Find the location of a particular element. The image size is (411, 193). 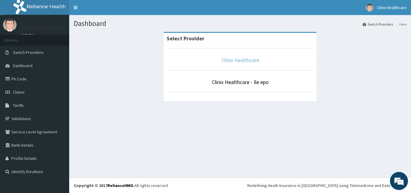

span: Tariffs is located at coordinates (18, 105).